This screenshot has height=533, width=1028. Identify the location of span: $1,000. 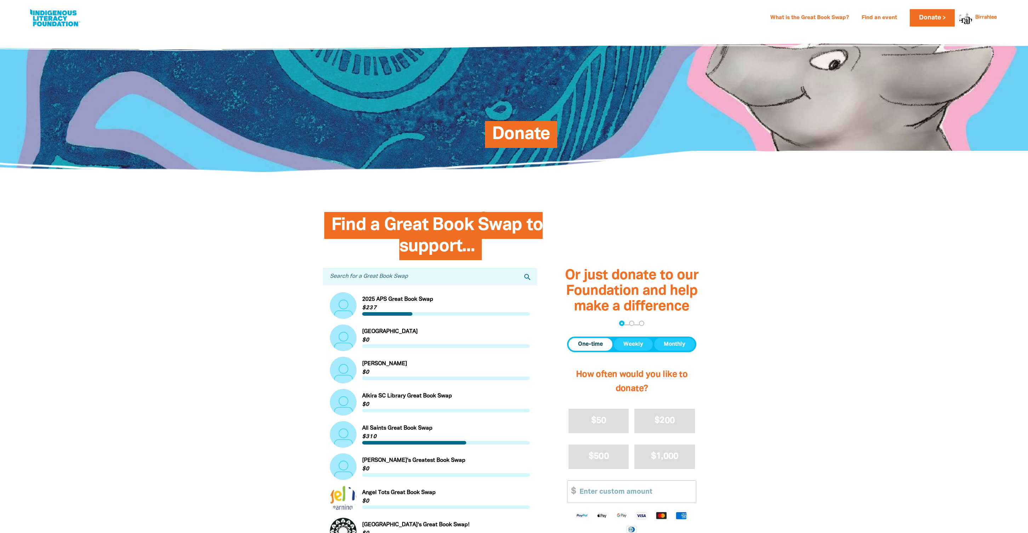
(665, 456).